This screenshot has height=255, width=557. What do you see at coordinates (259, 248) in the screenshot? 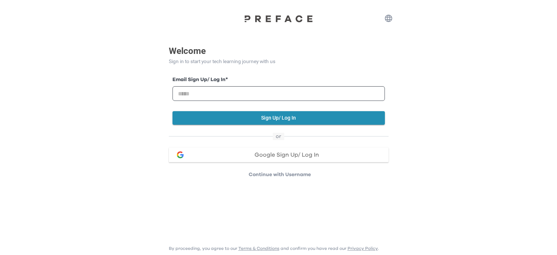
I see `a: Terms & Conditions` at bounding box center [259, 248].